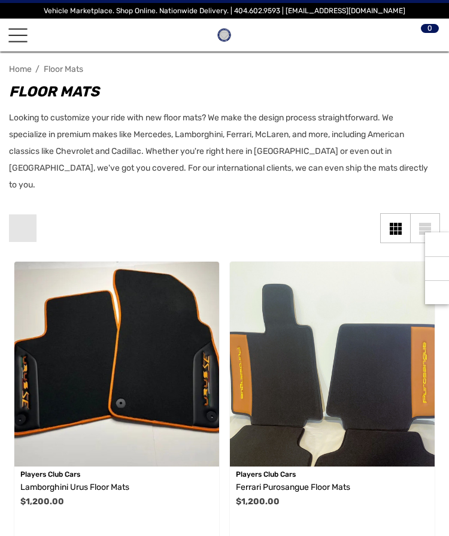  What do you see at coordinates (396, 35) in the screenshot?
I see `a: Sign in` at bounding box center [396, 35].